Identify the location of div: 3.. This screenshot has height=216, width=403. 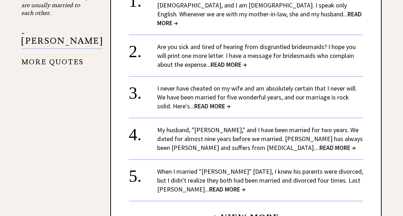
(143, 91).